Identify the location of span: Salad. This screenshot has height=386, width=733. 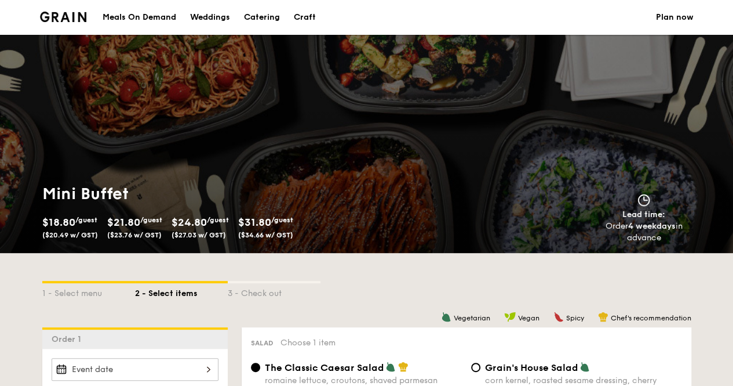
(262, 343).